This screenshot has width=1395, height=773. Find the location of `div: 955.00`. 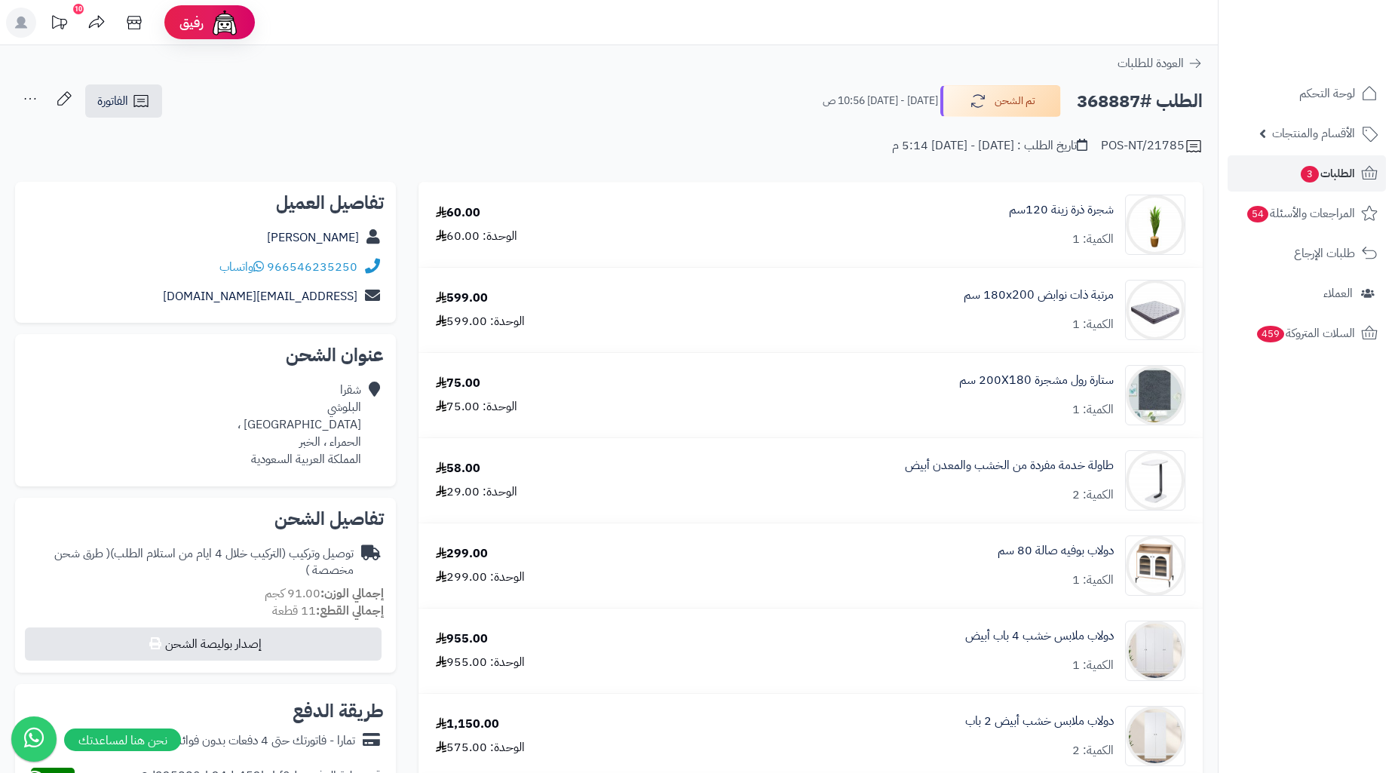

div: 955.00 is located at coordinates (462, 639).